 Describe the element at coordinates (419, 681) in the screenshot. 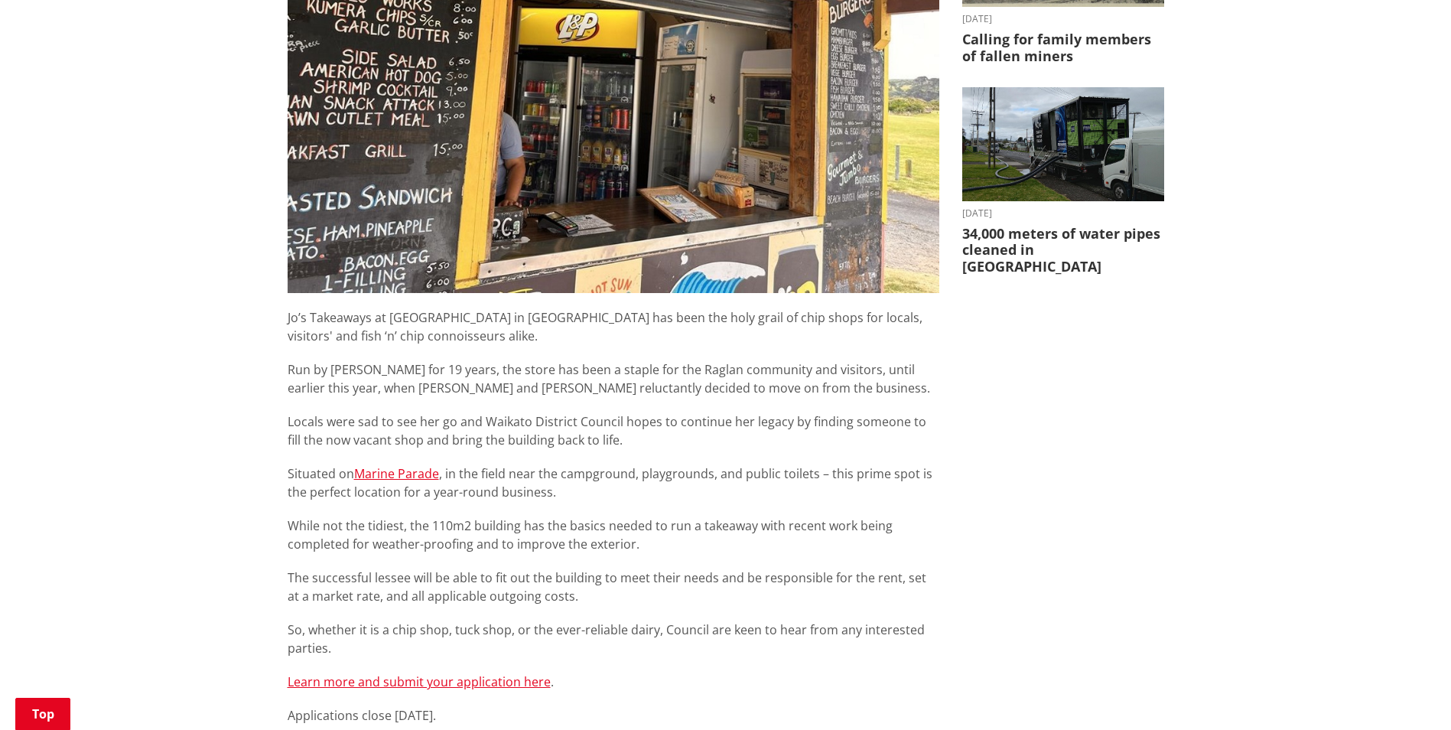

I see `a: Learn more and submit your application here` at that location.